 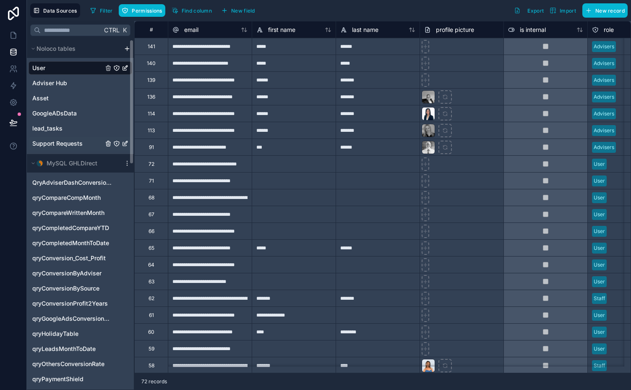 What do you see at coordinates (568, 10) in the screenshot?
I see `span: Import` at bounding box center [568, 10].